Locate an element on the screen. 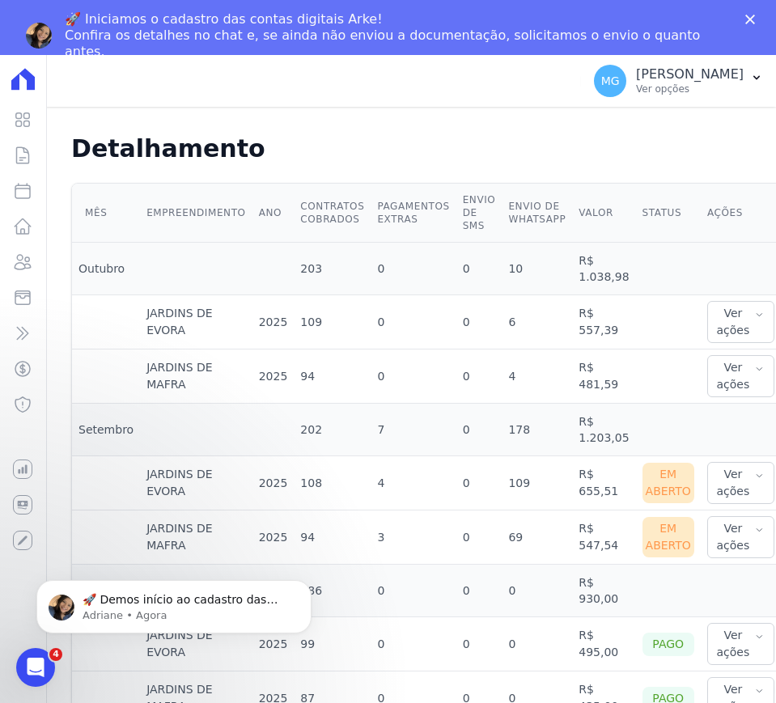 Image resolution: width=776 pixels, height=703 pixels. td: 10 is located at coordinates (536, 269).